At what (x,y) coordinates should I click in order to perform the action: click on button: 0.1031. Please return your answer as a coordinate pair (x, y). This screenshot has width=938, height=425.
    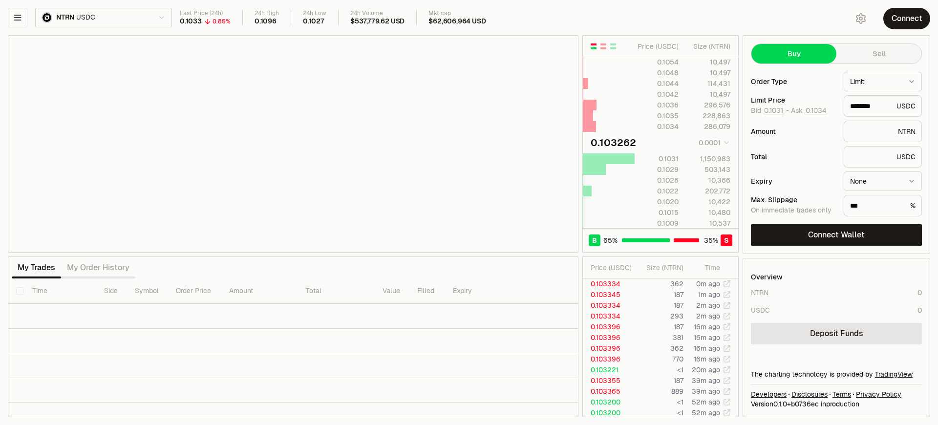
    Looking at the image, I should click on (773, 110).